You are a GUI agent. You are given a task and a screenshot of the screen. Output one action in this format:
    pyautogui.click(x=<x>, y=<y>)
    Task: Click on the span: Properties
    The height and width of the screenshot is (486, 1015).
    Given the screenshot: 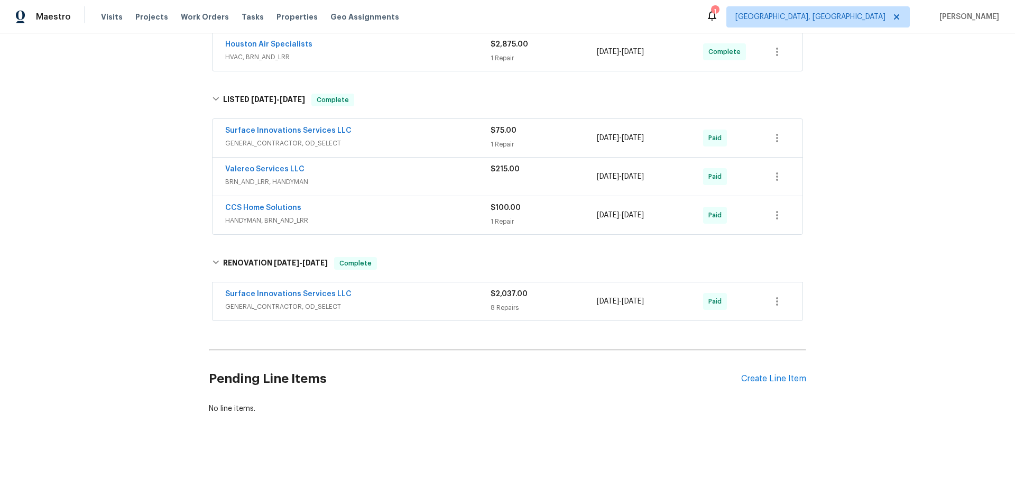 What is the action you would take?
    pyautogui.click(x=297, y=17)
    